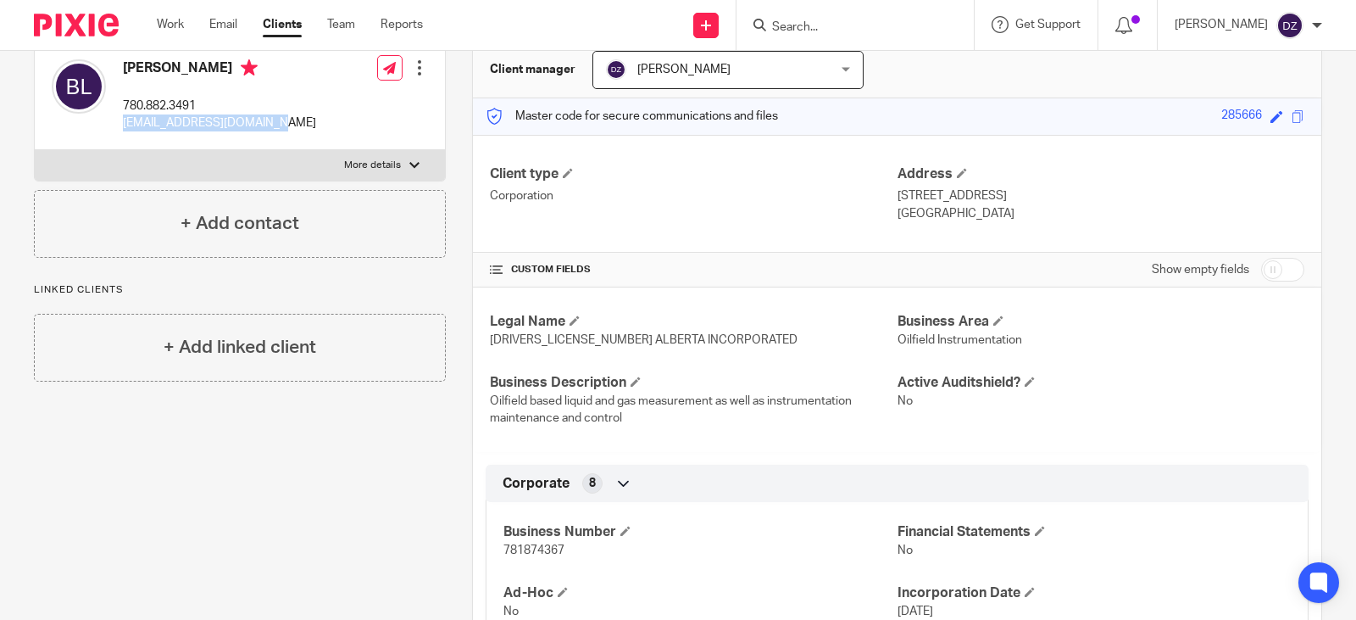 Image resolution: width=1356 pixels, height=620 pixels. Describe the element at coordinates (170, 25) in the screenshot. I see `a: Work` at that location.